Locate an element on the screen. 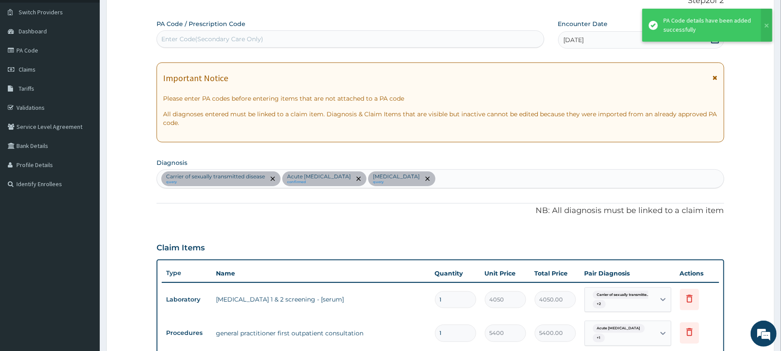  td: Procedures is located at coordinates (187, 333).